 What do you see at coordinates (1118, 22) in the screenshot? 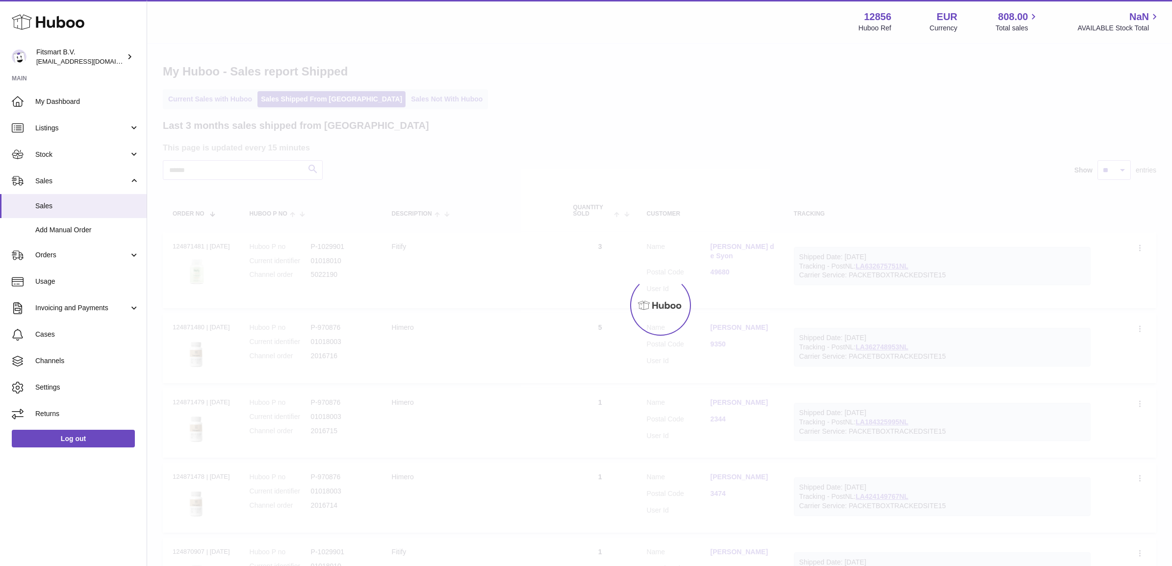
I see `a: NaN AVAILABLE Stock Total` at bounding box center [1118, 22].